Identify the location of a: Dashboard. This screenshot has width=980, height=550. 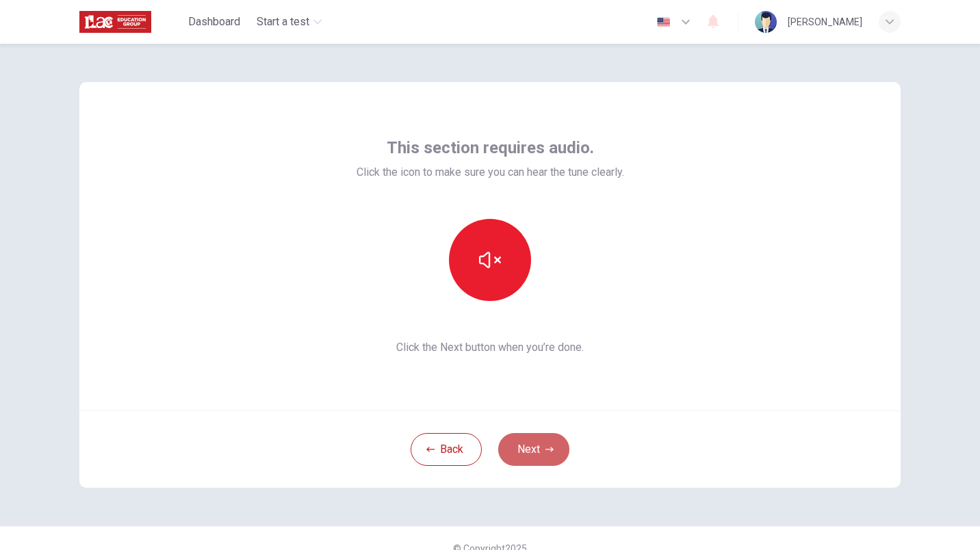
(214, 22).